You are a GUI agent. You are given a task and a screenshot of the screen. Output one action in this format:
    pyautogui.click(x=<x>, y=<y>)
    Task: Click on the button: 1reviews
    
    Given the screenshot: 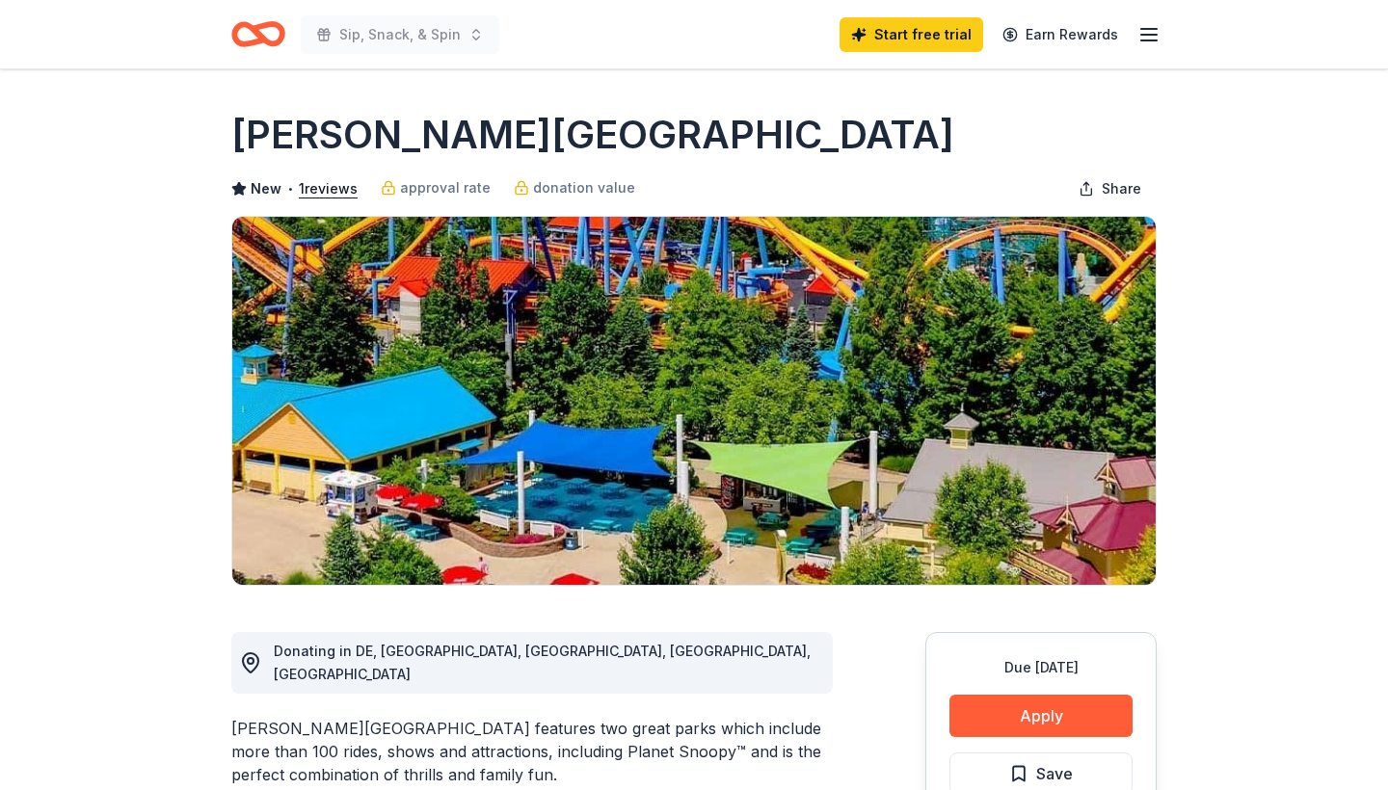 What is the action you would take?
    pyautogui.click(x=328, y=189)
    